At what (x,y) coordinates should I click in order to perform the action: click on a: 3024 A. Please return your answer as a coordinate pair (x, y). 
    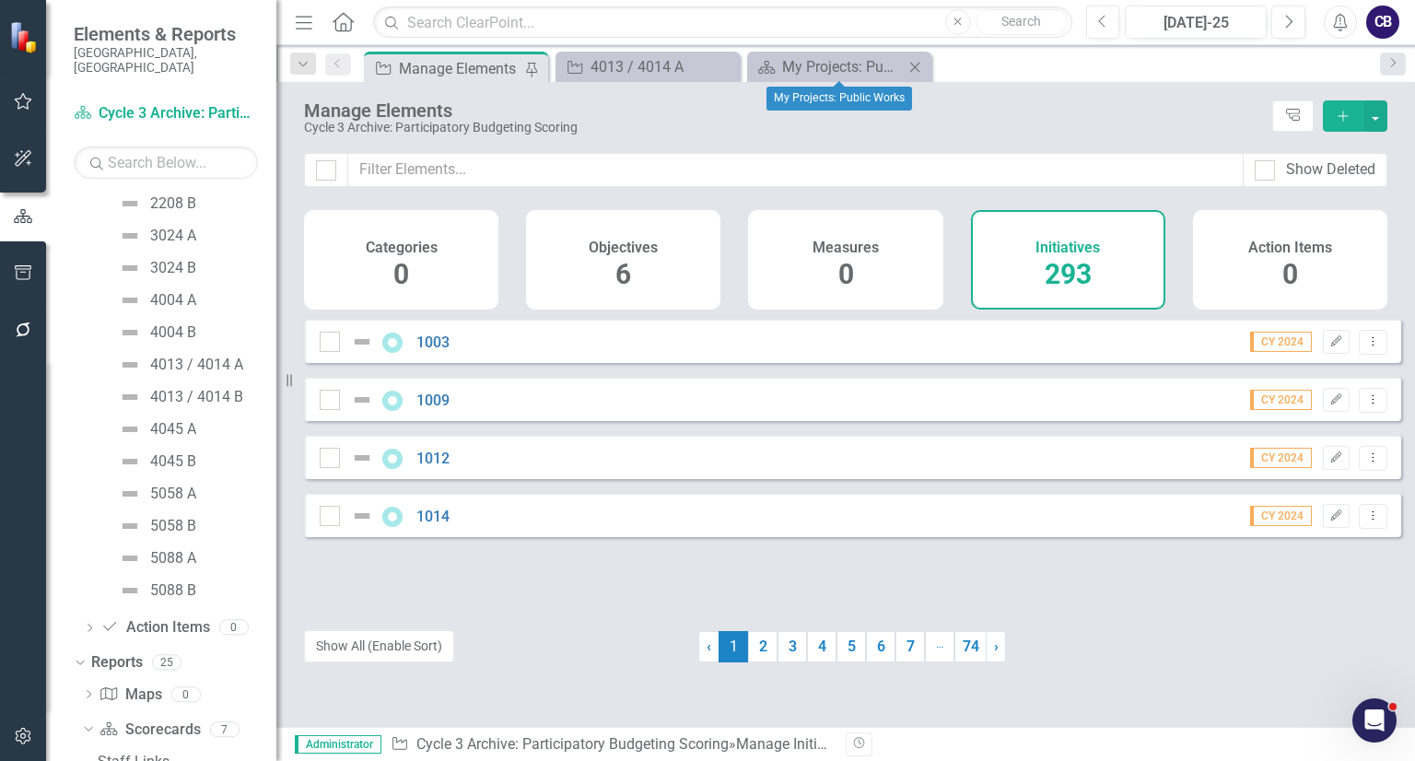
    Looking at the image, I should click on (155, 236).